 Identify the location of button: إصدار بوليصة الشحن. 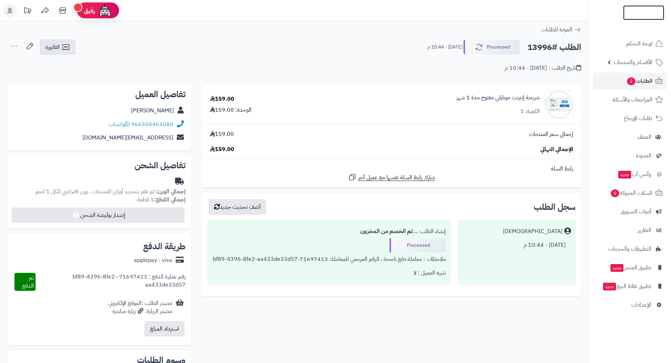
(98, 215).